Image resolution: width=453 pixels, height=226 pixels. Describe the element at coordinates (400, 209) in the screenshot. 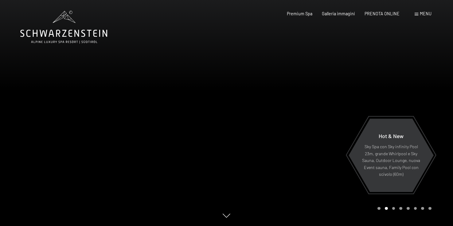

I see `div: Carousel Page 4` at that location.